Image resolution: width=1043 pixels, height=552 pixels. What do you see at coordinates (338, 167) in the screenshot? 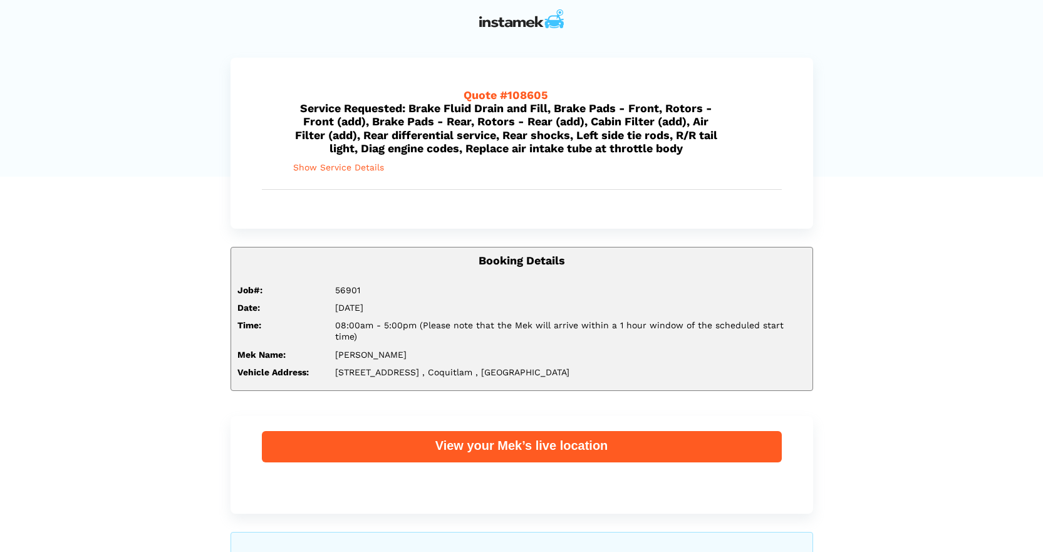
I see `span: Show Service Details` at bounding box center [338, 167].